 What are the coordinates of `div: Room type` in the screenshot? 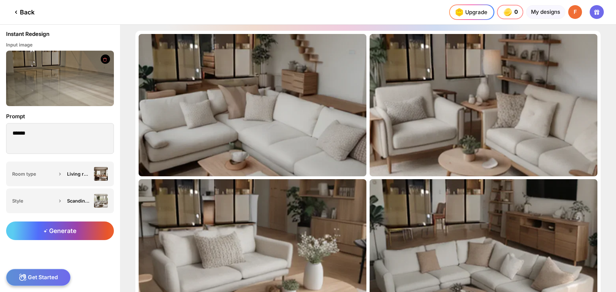 It's located at (34, 174).